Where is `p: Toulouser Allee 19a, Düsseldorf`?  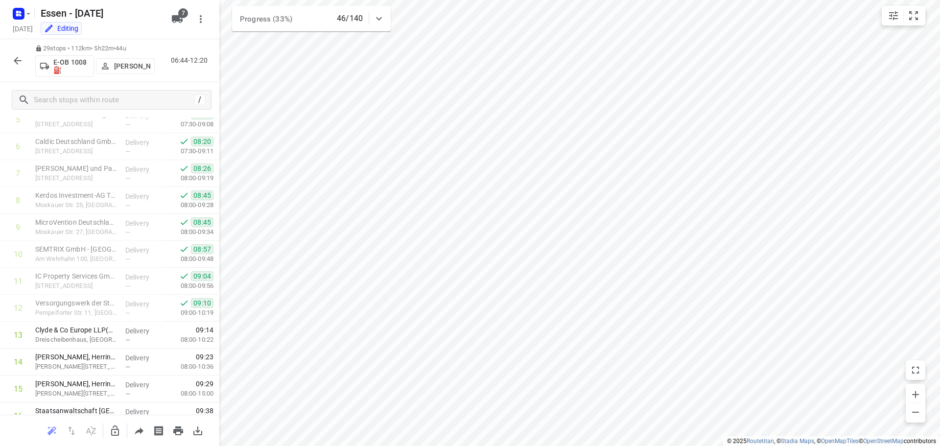
p: Toulouser Allee 19a, Düsseldorf is located at coordinates (76, 286).